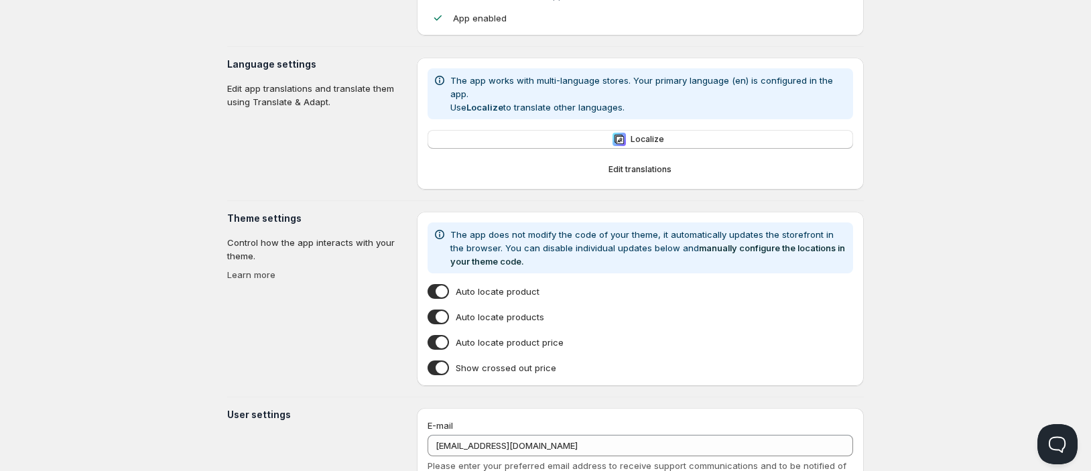 The width and height of the screenshot is (1091, 471). Describe the element at coordinates (647, 255) in the screenshot. I see `a: manually configure the locations in your theme code.` at that location.